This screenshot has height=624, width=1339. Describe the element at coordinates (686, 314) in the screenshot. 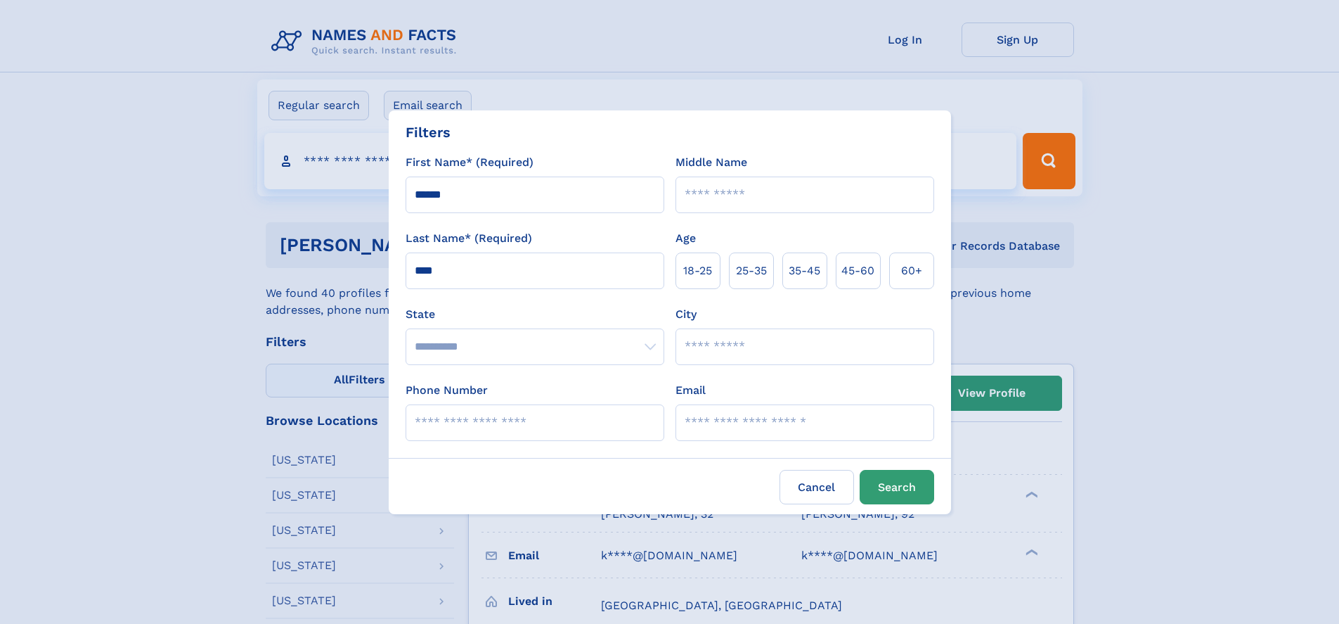

I see `label: City` at that location.